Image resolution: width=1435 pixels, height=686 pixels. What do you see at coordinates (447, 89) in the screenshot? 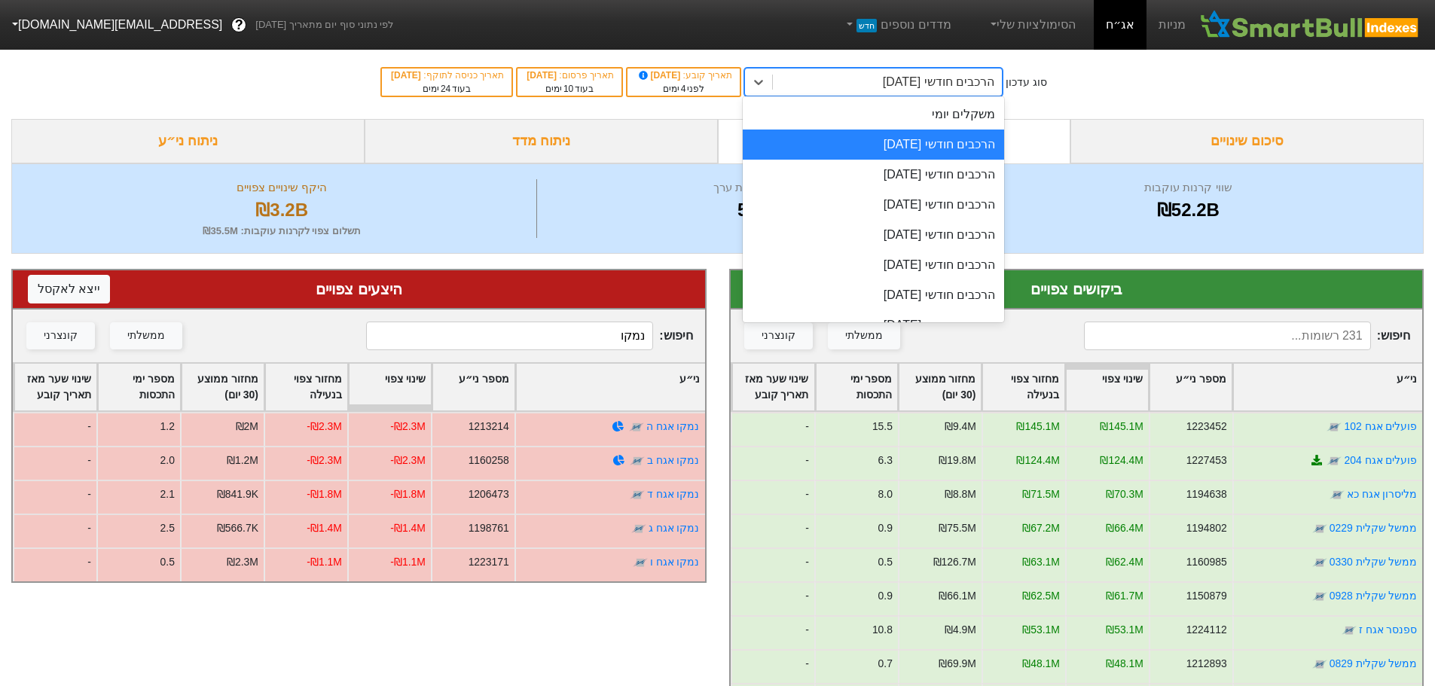
I see `div: בעוד ימים` at bounding box center [447, 89].